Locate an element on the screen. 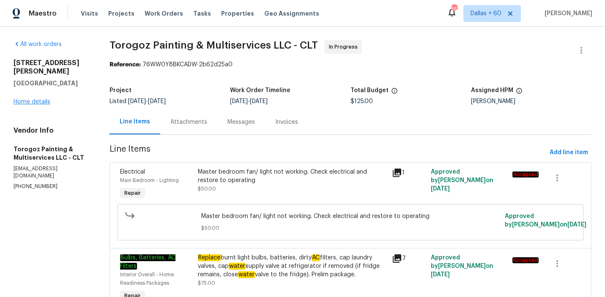  span: Repair is located at coordinates (132, 193).